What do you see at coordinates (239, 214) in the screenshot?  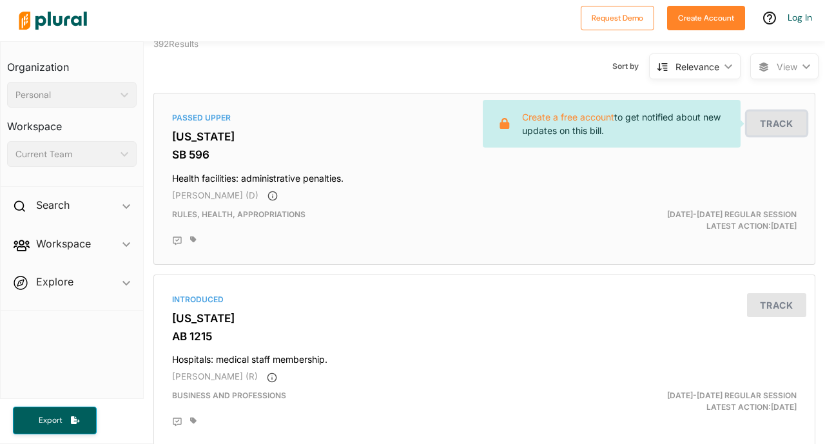 I see `span: Rules, Health, Appropriations` at bounding box center [239, 214].